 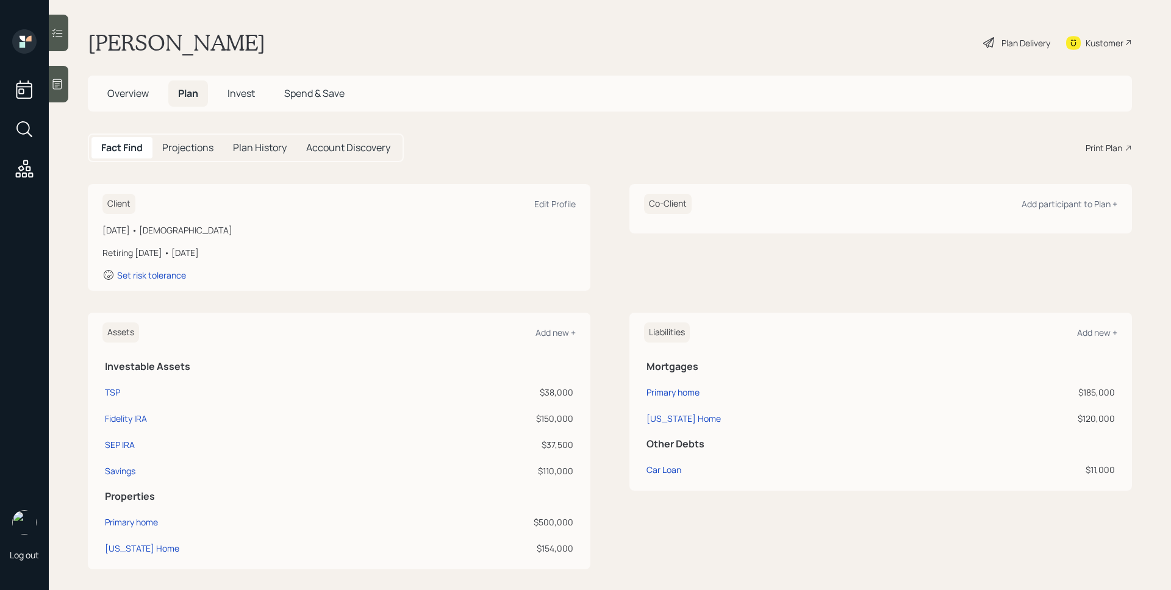 What do you see at coordinates (339, 496) in the screenshot?
I see `h5: Properties` at bounding box center [339, 496].